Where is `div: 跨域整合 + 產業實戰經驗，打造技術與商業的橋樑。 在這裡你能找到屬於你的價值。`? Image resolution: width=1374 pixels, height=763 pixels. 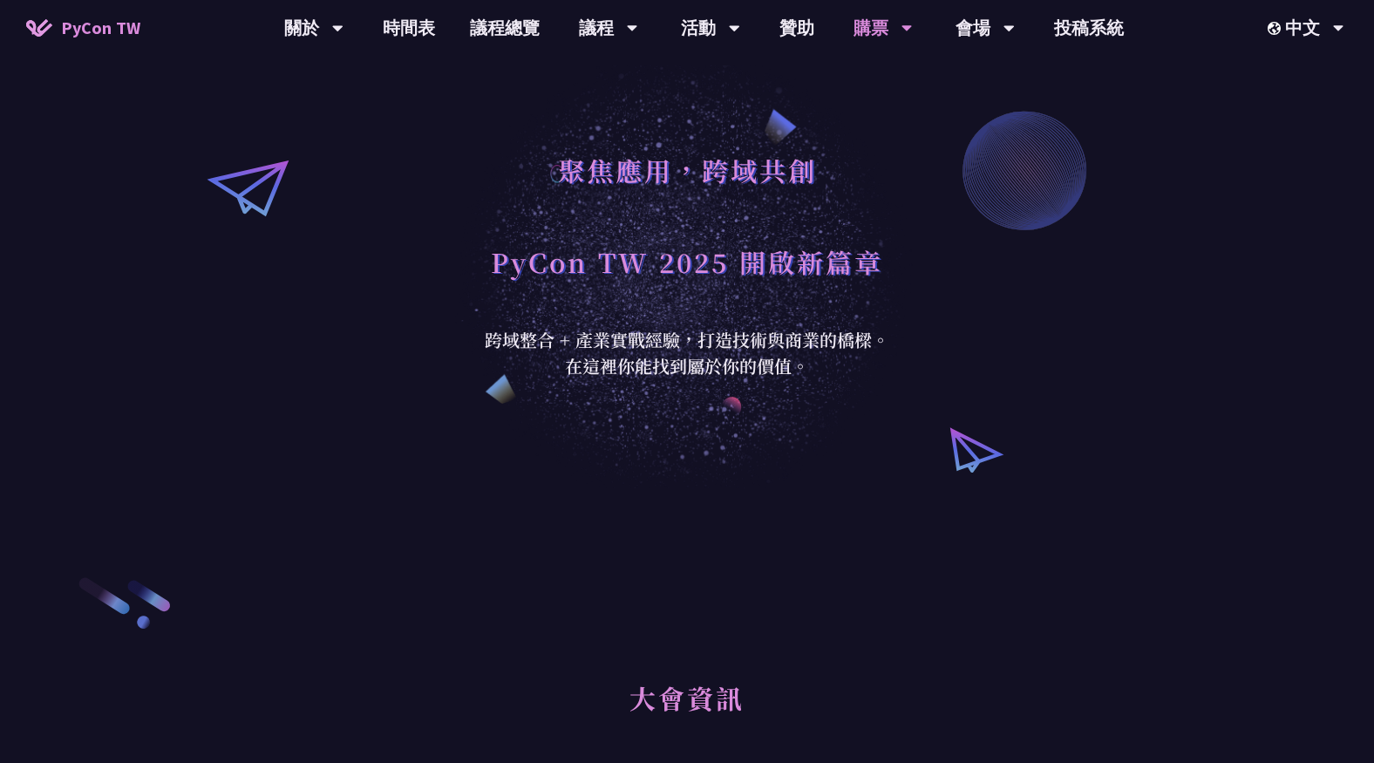 div: 跨域整合 + 產業實戰經驗，打造技術與商業的橋樑。 在這裡你能找到屬於你的價值。 is located at coordinates (687, 353).